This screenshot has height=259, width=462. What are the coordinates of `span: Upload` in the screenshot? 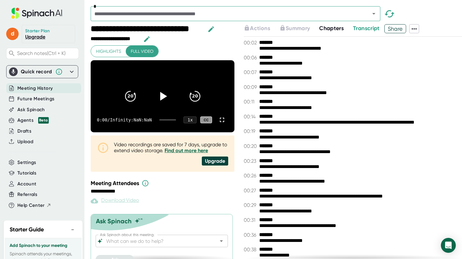 It's located at (25, 142).